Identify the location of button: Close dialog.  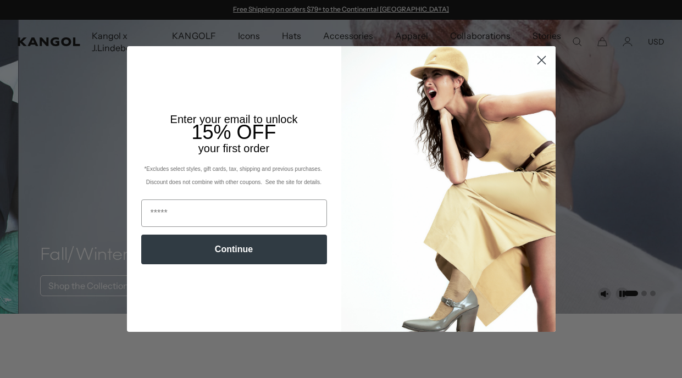
(541, 60).